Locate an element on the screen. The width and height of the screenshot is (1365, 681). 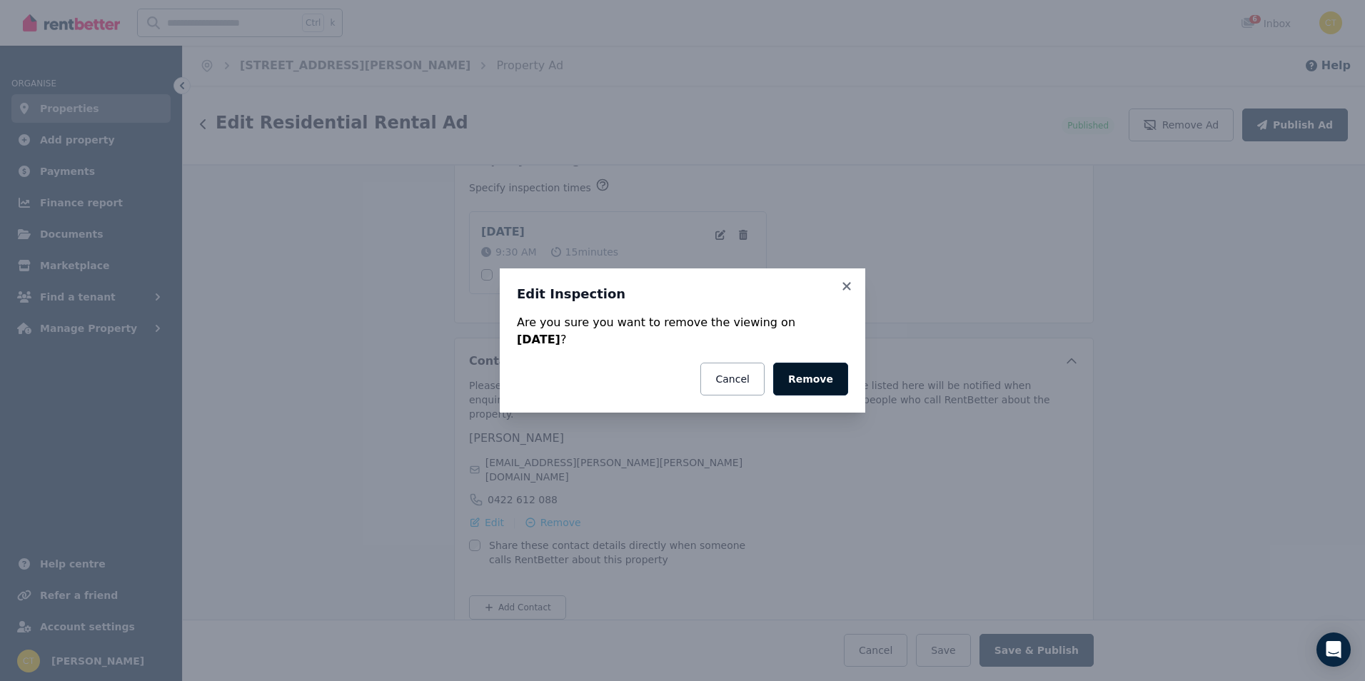
div: Open Intercom Messenger is located at coordinates (1334, 650).